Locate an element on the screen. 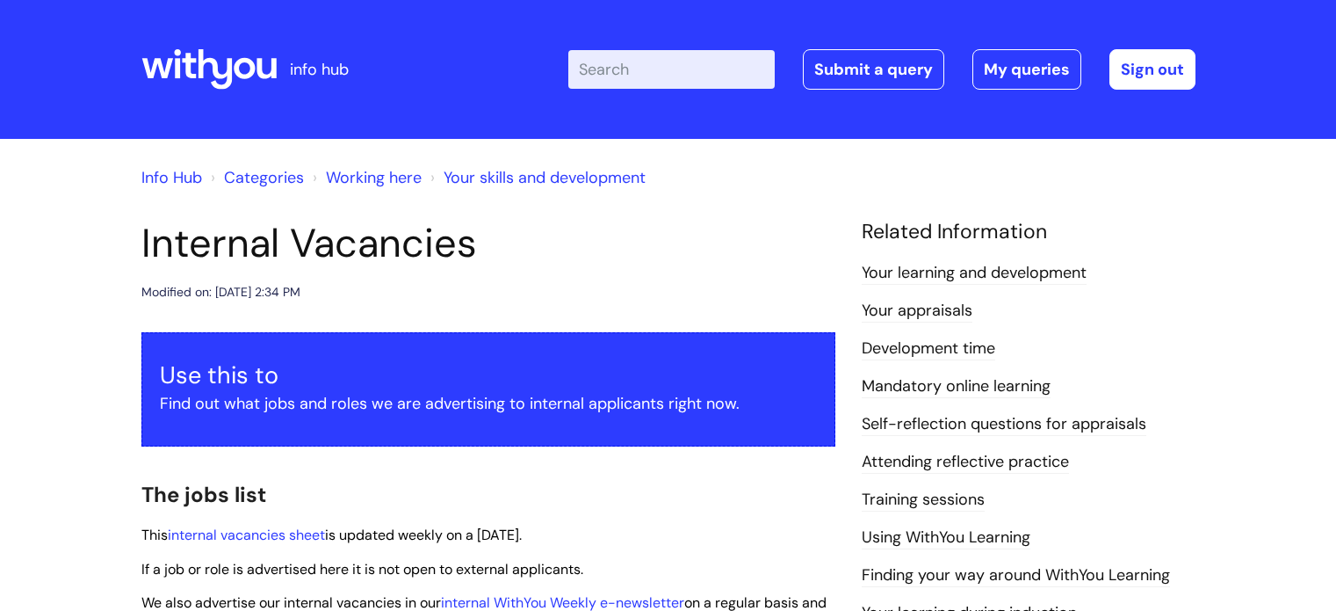  h1: Internal Vacancies is located at coordinates (489, 243).